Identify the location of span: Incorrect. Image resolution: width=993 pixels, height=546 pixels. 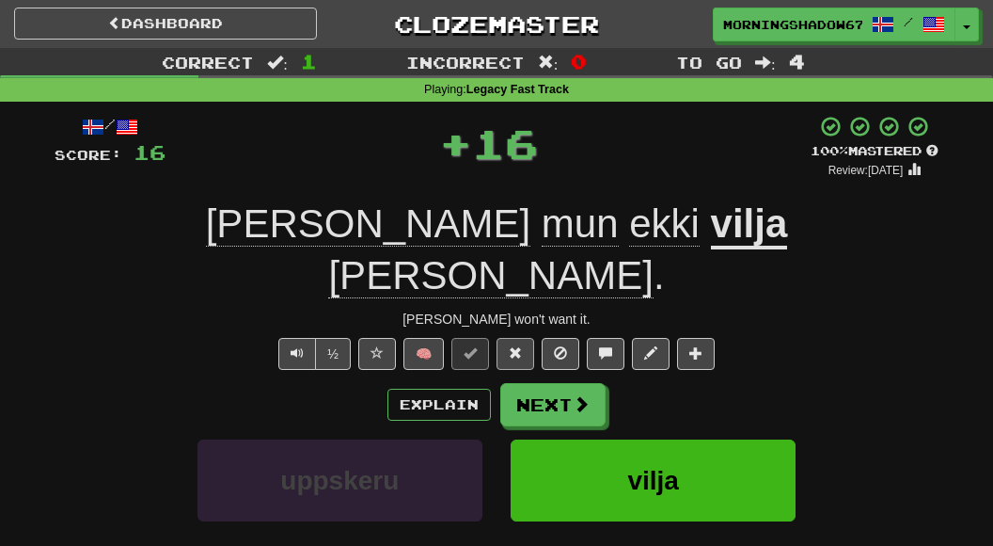
(466, 62).